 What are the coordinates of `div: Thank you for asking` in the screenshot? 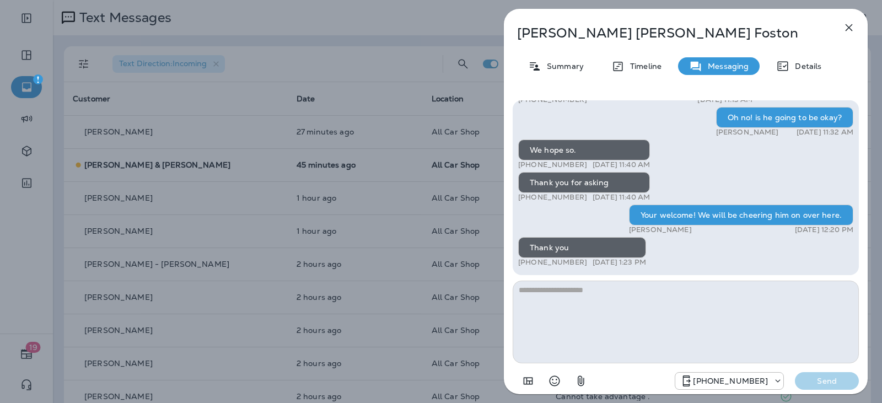 It's located at (584, 182).